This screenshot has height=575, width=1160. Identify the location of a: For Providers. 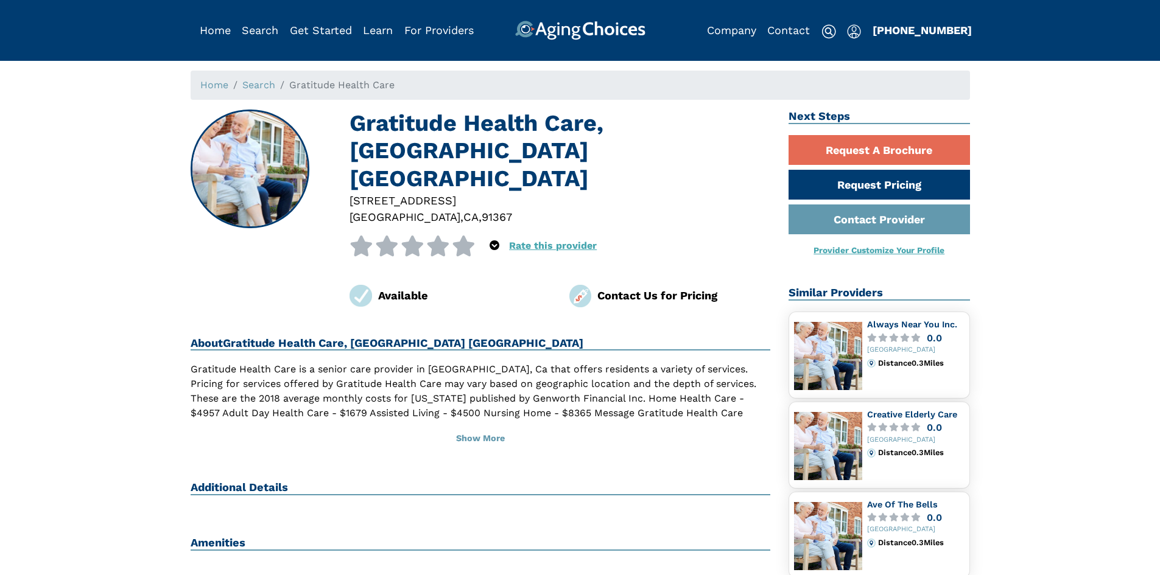
(439, 30).